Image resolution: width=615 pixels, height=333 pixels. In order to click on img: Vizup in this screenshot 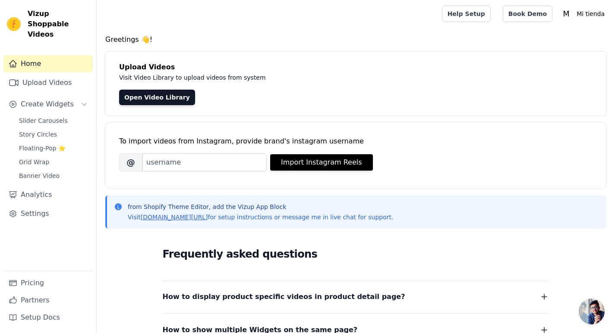, I will do `click(14, 24)`.